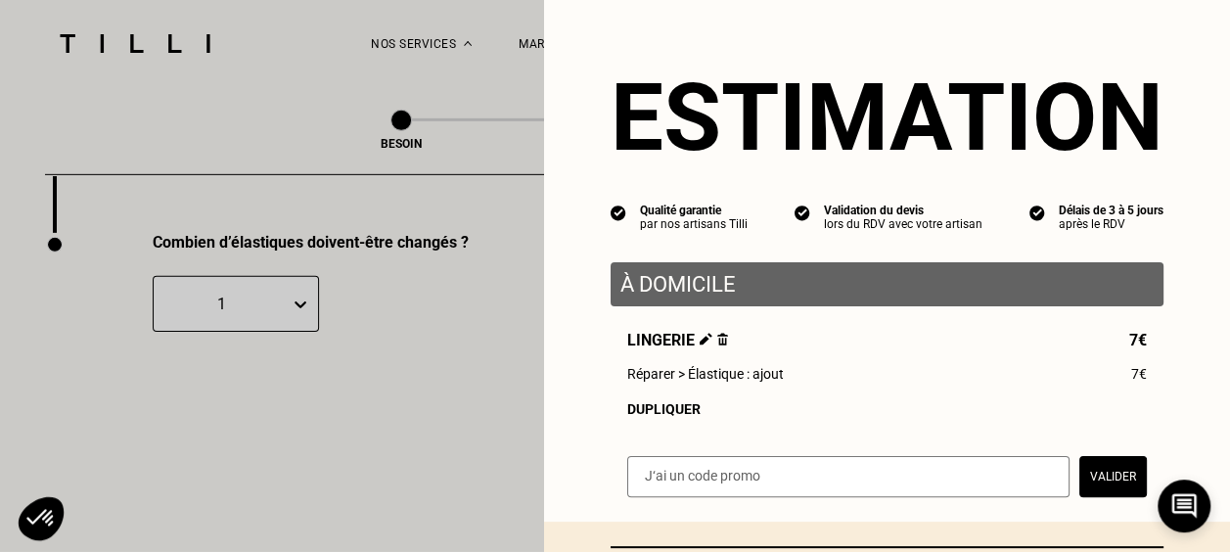  I want to click on div: après le RDV, so click(1111, 224).